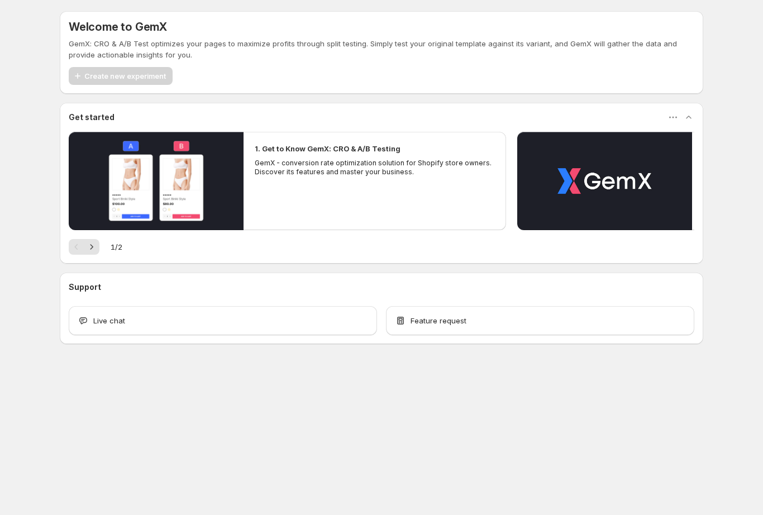 Image resolution: width=763 pixels, height=515 pixels. What do you see at coordinates (375, 168) in the screenshot?
I see `p: GemX - conversion rate optimization solution for Shopify store owners. Discover its features and ...` at bounding box center [375, 168].